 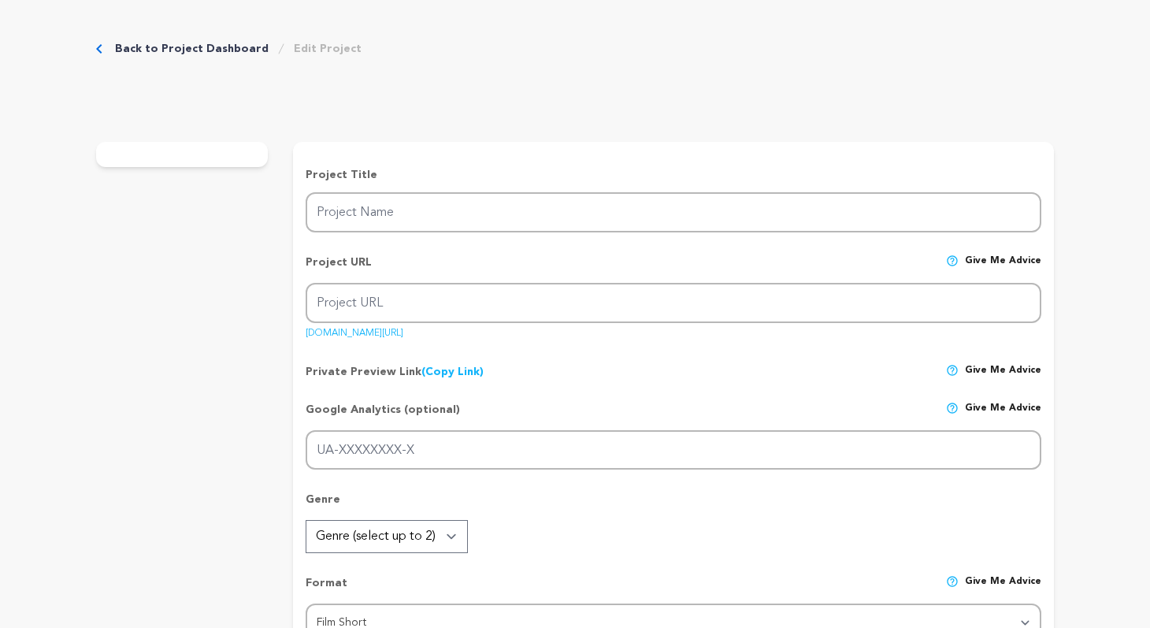 I want to click on p: Genre, so click(x=673, y=506).